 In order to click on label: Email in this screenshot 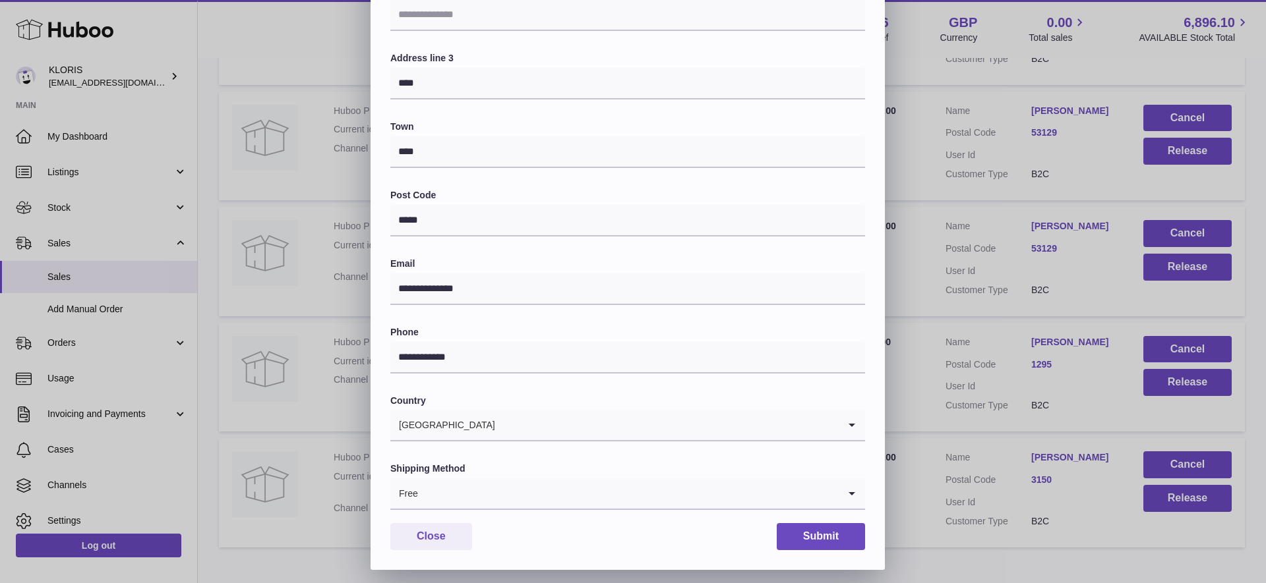, I will do `click(628, 264)`.